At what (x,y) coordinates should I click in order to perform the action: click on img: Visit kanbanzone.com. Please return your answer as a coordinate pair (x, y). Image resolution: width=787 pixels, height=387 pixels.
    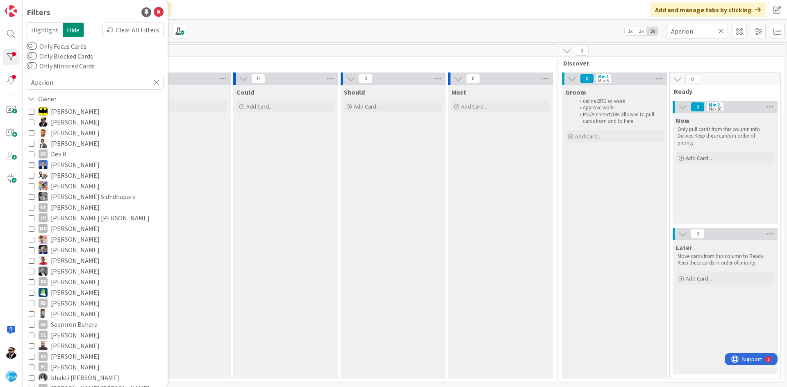
    Looking at the image, I should click on (11, 11).